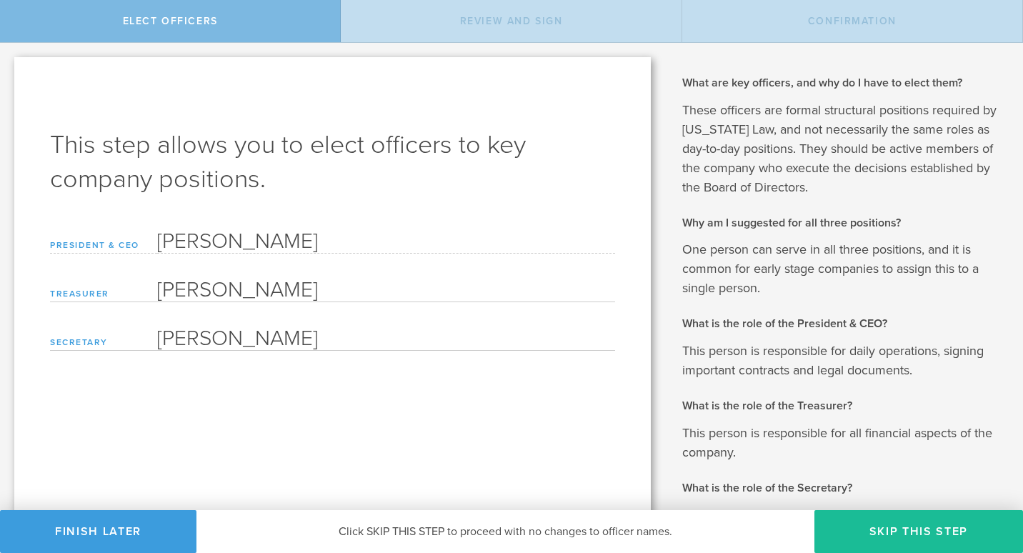  What do you see at coordinates (104, 337) in the screenshot?
I see `label: Secretary` at bounding box center [104, 337].